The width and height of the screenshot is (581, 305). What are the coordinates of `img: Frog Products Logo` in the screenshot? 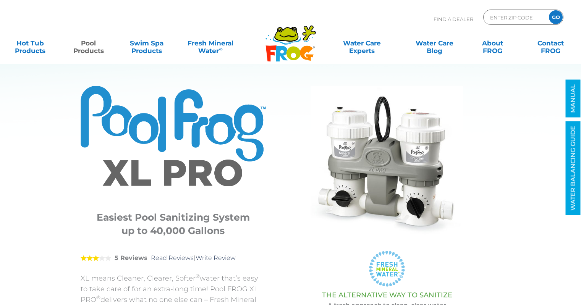 It's located at (291, 39).